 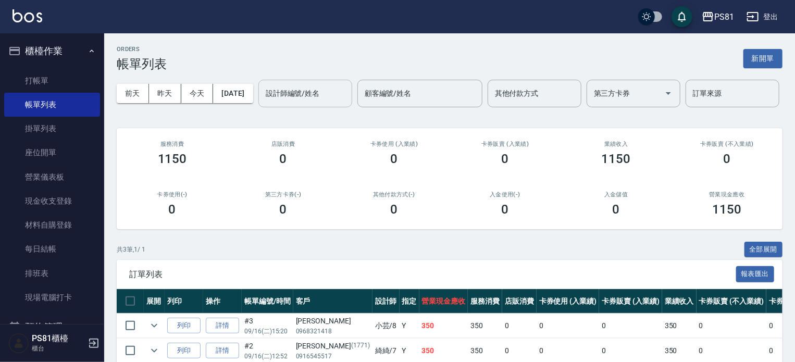 What do you see at coordinates (142, 49) in the screenshot?
I see `h2: ORDERS` at bounding box center [142, 49].